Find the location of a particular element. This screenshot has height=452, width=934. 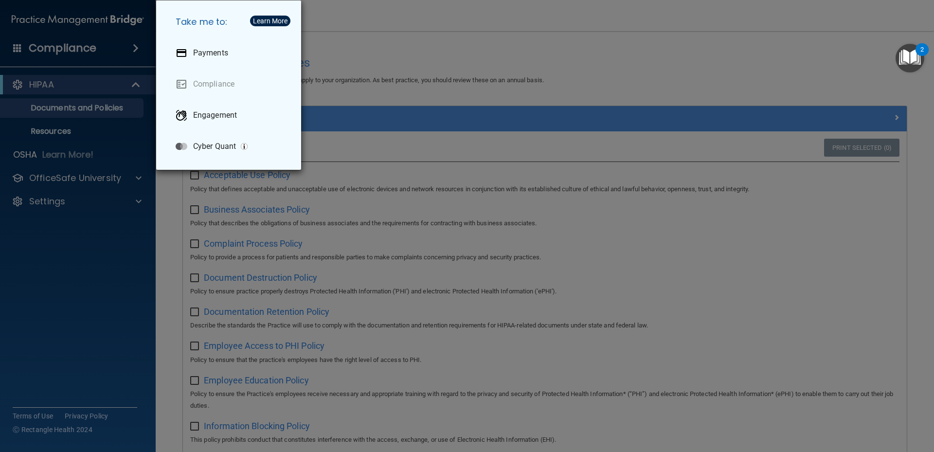

p: Engagement is located at coordinates (215, 115).